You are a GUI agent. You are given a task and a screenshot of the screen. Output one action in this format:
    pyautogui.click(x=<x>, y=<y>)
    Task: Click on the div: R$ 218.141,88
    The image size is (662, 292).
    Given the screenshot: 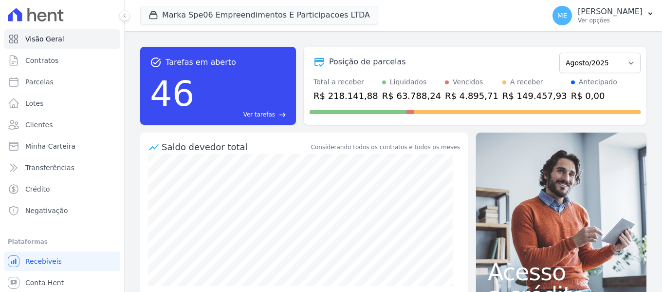 What is the action you would take?
    pyautogui.click(x=346, y=95)
    